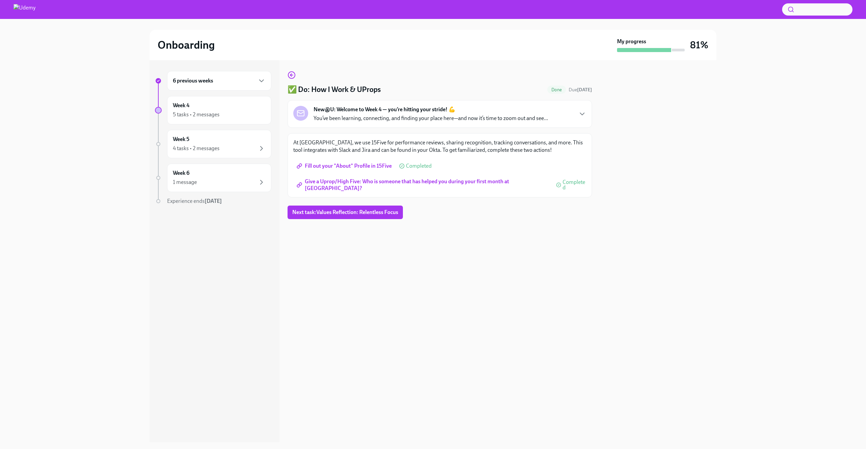  What do you see at coordinates (580, 90) in the screenshot?
I see `span: Due` at bounding box center [580, 90].